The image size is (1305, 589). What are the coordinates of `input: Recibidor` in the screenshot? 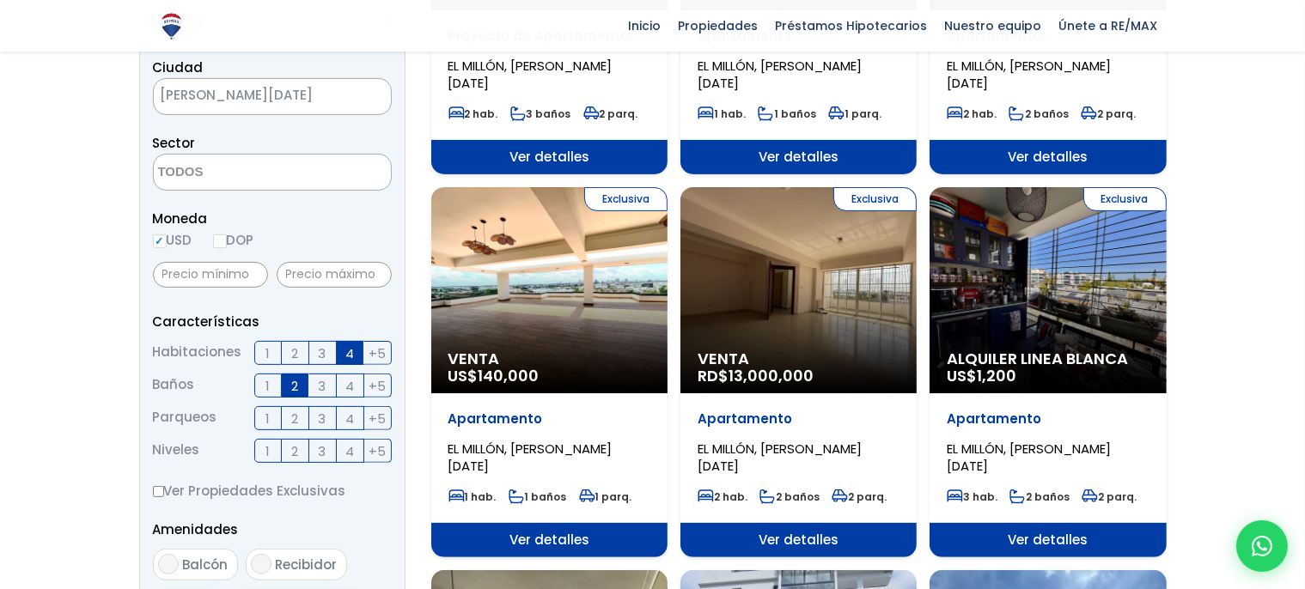 It's located at (261, 564).